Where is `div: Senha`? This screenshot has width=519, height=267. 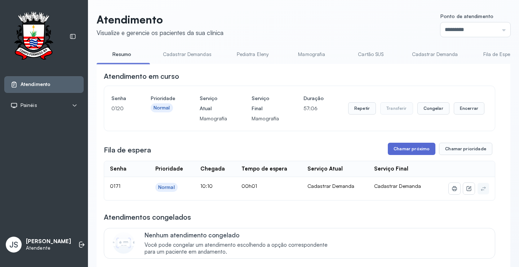 div: Senha is located at coordinates (118, 168).